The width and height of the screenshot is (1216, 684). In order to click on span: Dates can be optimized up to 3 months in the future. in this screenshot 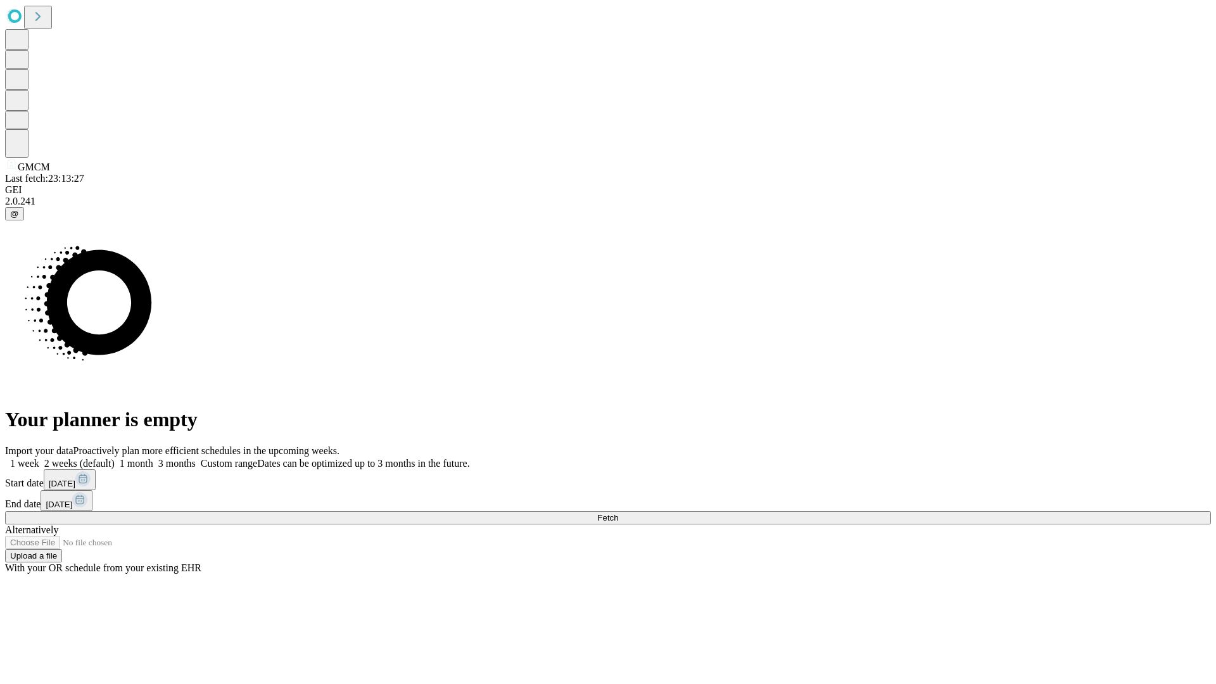, I will do `click(363, 463)`.